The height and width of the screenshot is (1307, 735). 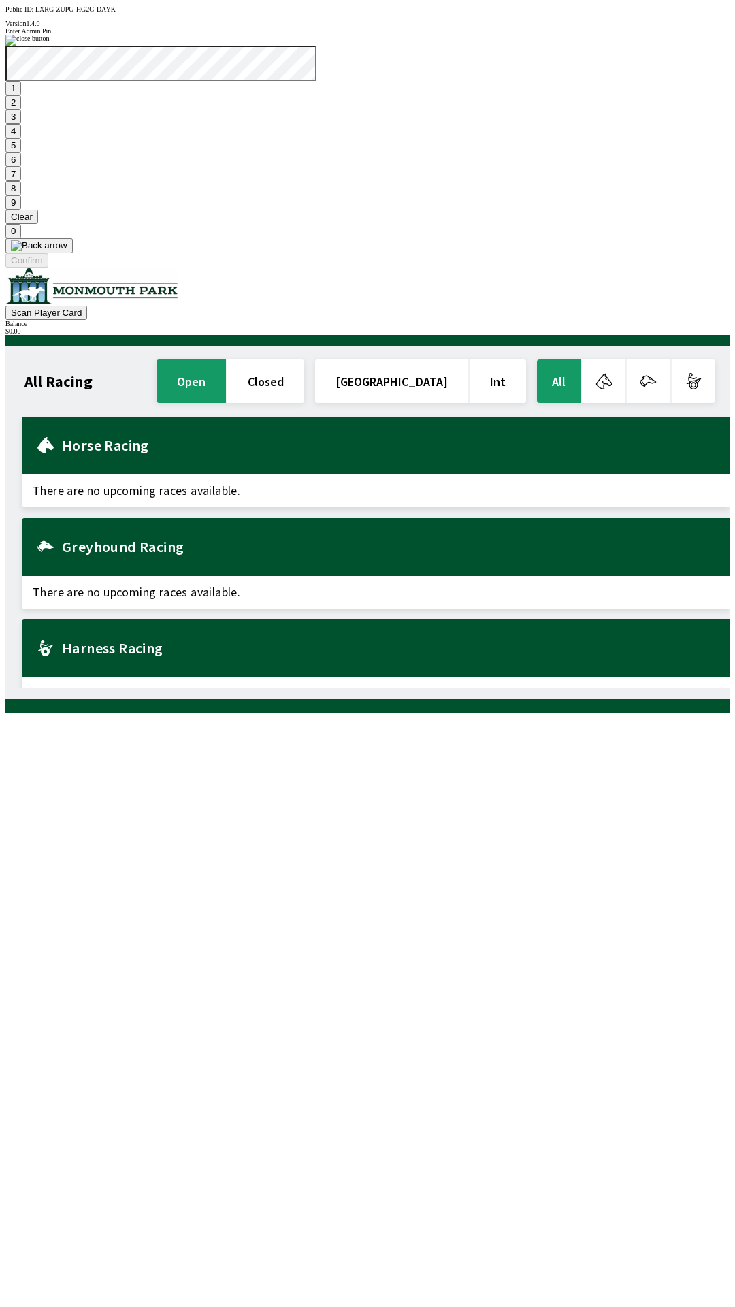 I want to click on button: closed, so click(x=265, y=381).